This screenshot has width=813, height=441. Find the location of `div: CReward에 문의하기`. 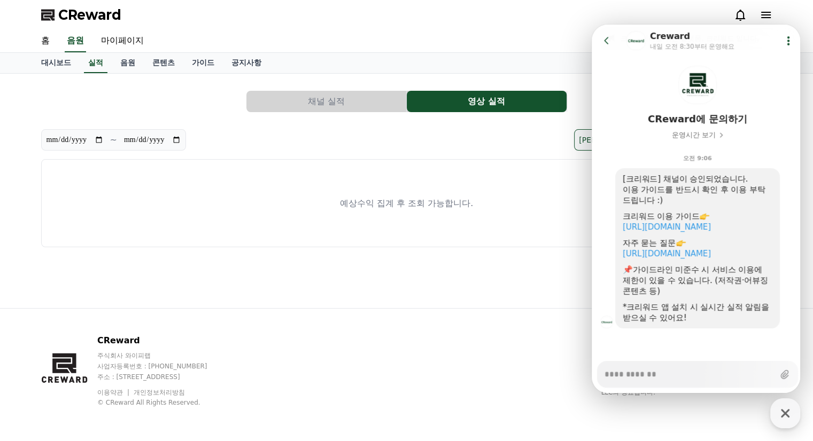

div: CReward에 문의하기 is located at coordinates (106, 95).